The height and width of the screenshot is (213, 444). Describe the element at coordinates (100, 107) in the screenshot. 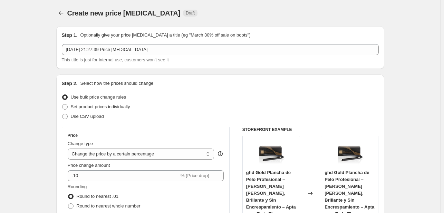

I see `span: Set product prices individually` at that location.